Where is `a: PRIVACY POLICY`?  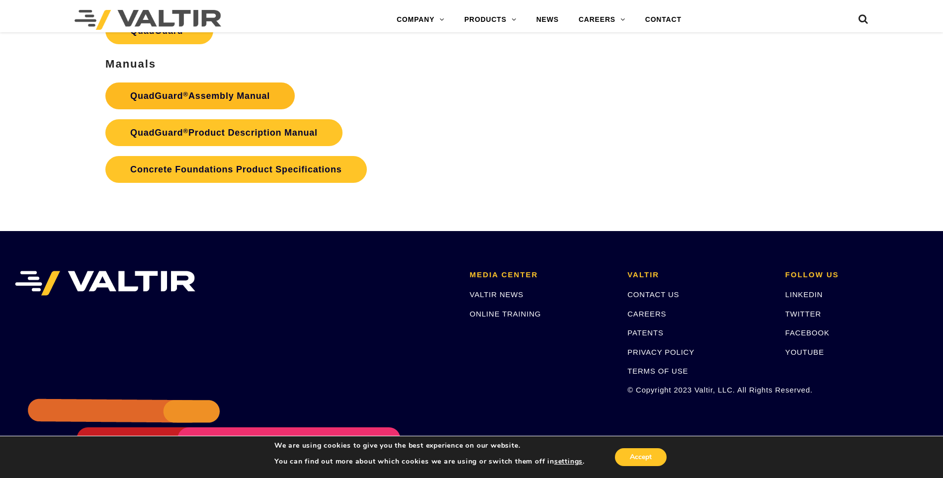
a: PRIVACY POLICY is located at coordinates (660, 352).